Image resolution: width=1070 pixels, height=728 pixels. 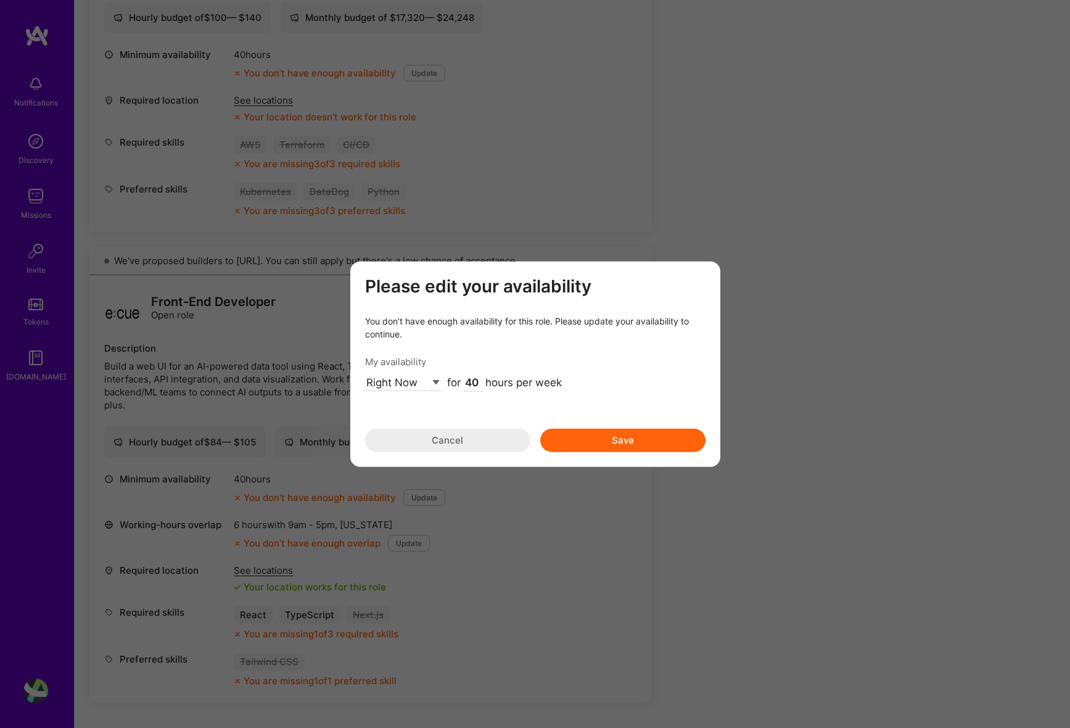 I want to click on div: My availability, so click(x=535, y=361).